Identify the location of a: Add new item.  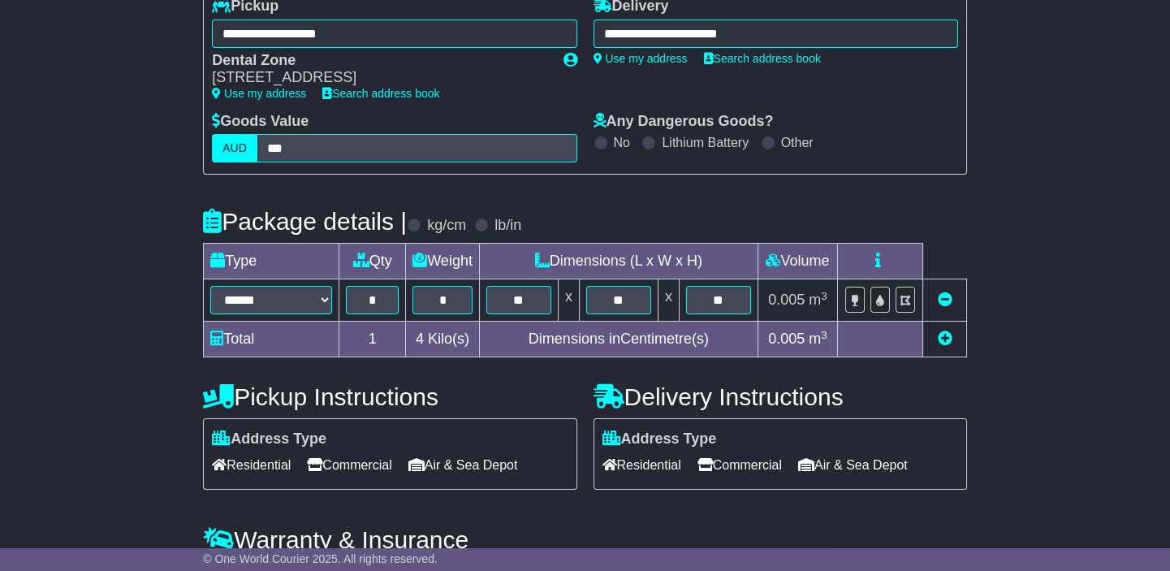
(944, 339).